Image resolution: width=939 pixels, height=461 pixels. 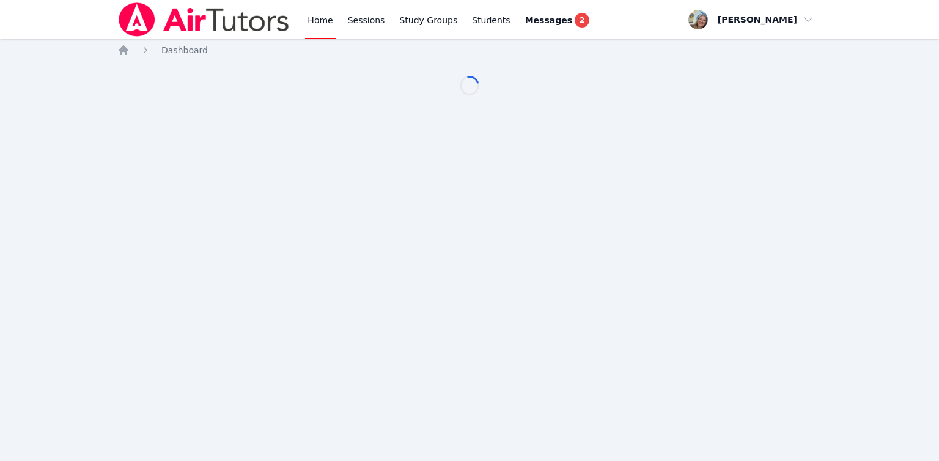 What do you see at coordinates (185, 50) in the screenshot?
I see `a: Dashboard` at bounding box center [185, 50].